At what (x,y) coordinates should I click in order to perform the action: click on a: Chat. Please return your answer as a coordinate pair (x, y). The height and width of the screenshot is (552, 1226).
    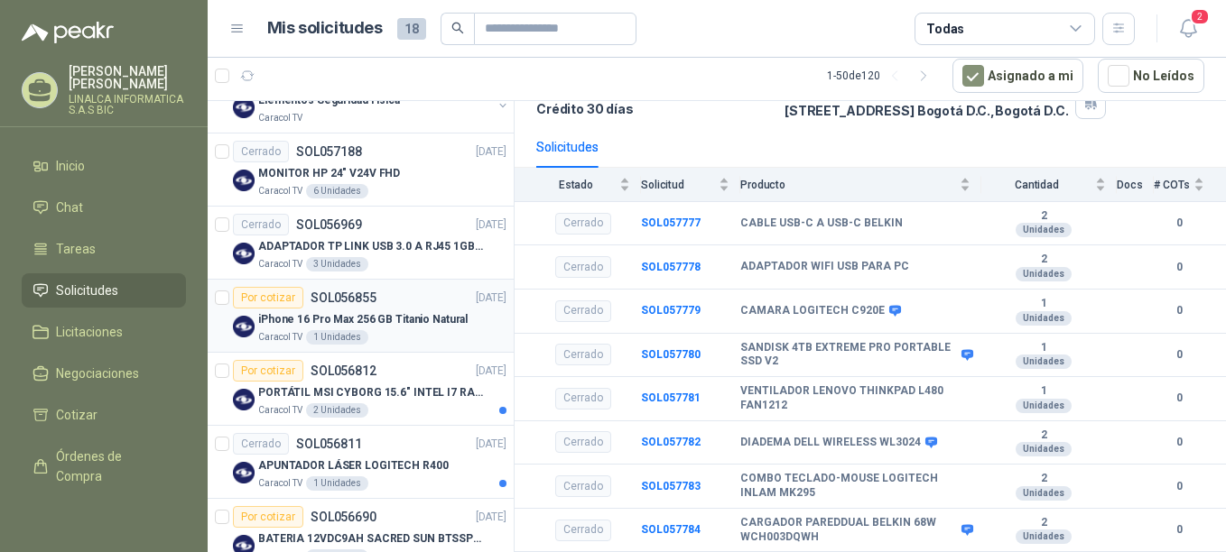
    Looking at the image, I should click on (104, 208).